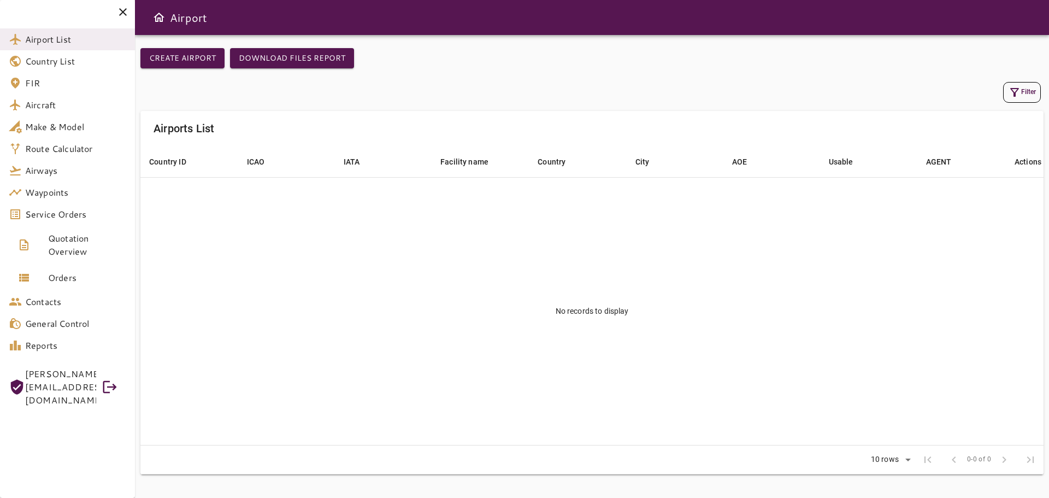 Image resolution: width=1049 pixels, height=498 pixels. Describe the element at coordinates (87, 278) in the screenshot. I see `span: Orders` at that location.